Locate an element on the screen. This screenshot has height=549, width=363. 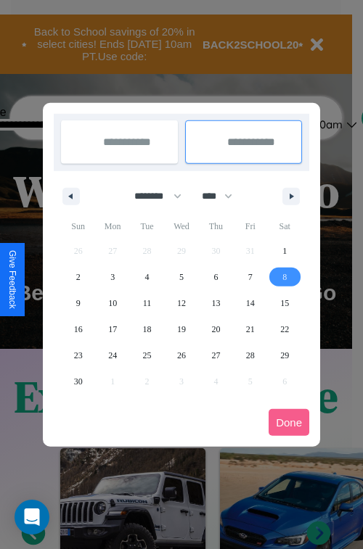
button: 8 is located at coordinates (285, 277).